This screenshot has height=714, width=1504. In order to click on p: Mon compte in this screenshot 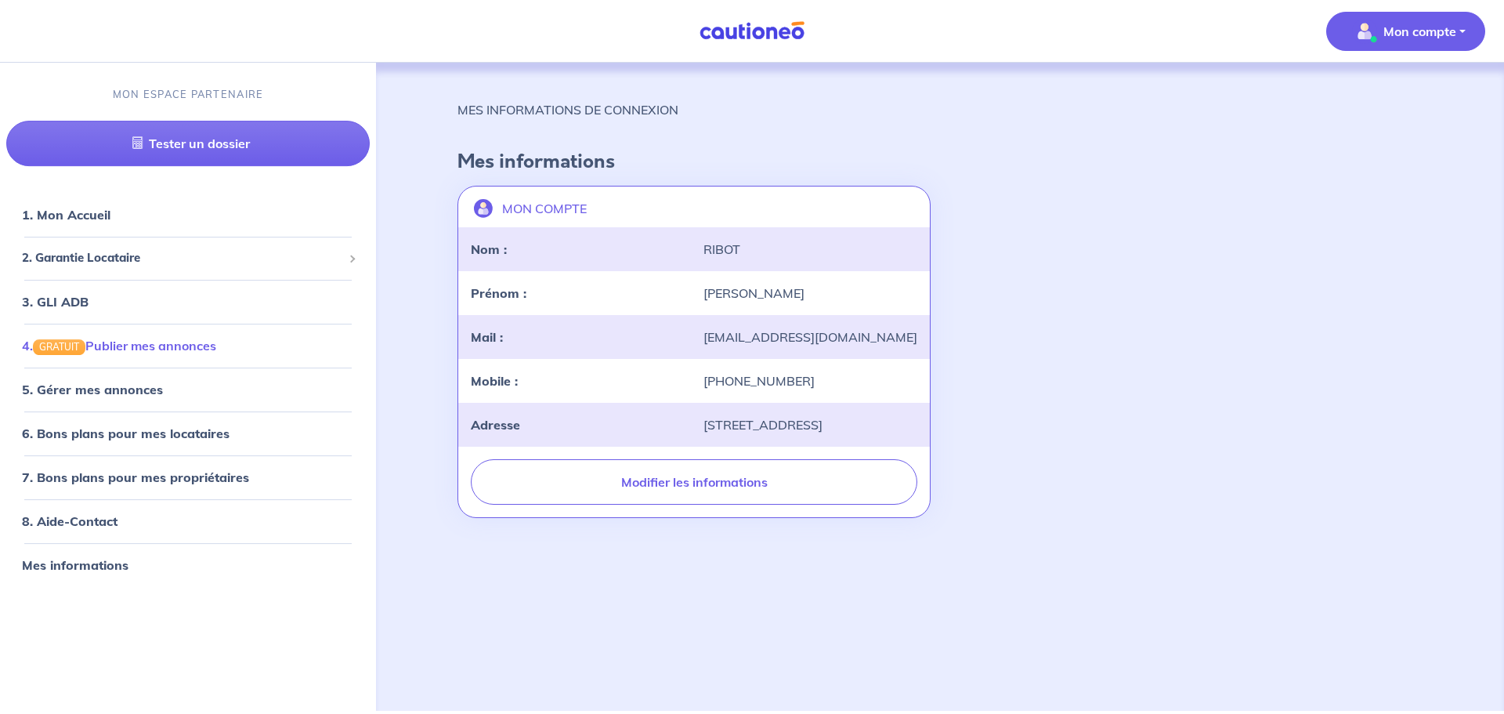, I will do `click(1420, 31)`.